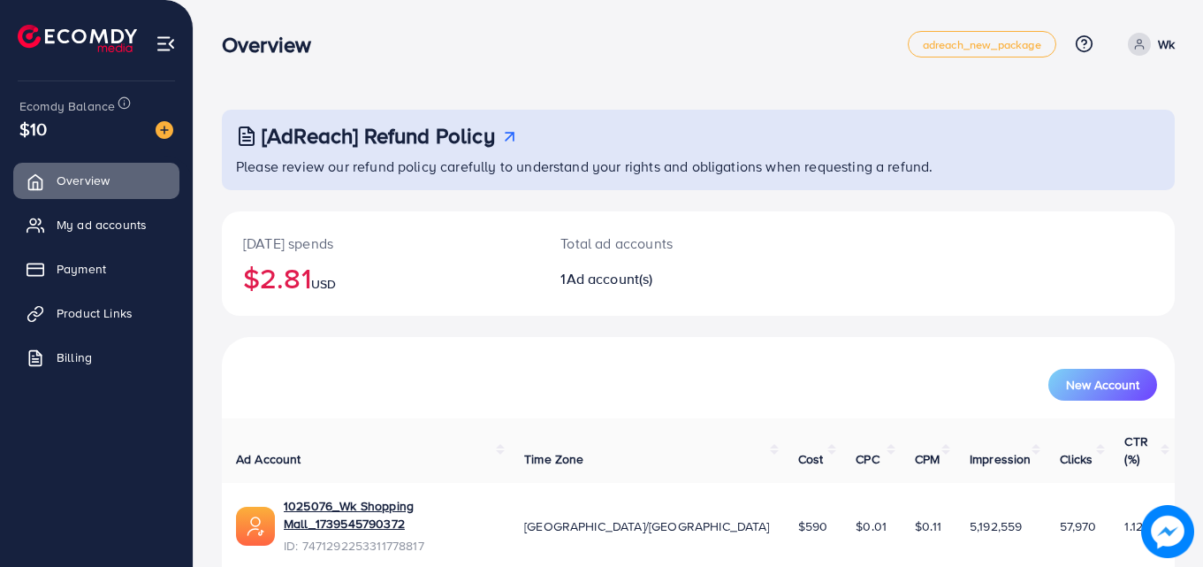 This screenshot has width=1203, height=567. Describe the element at coordinates (1133, 526) in the screenshot. I see `span: 1.12` at that location.